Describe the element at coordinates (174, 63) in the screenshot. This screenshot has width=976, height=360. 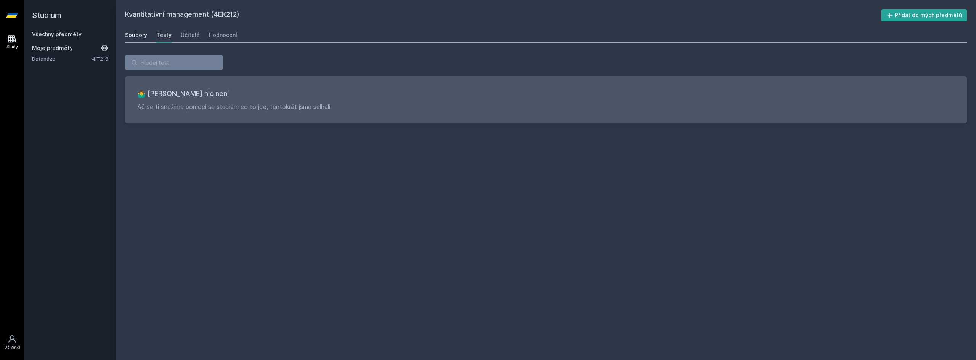
I see `input: Hledej test` at that location.